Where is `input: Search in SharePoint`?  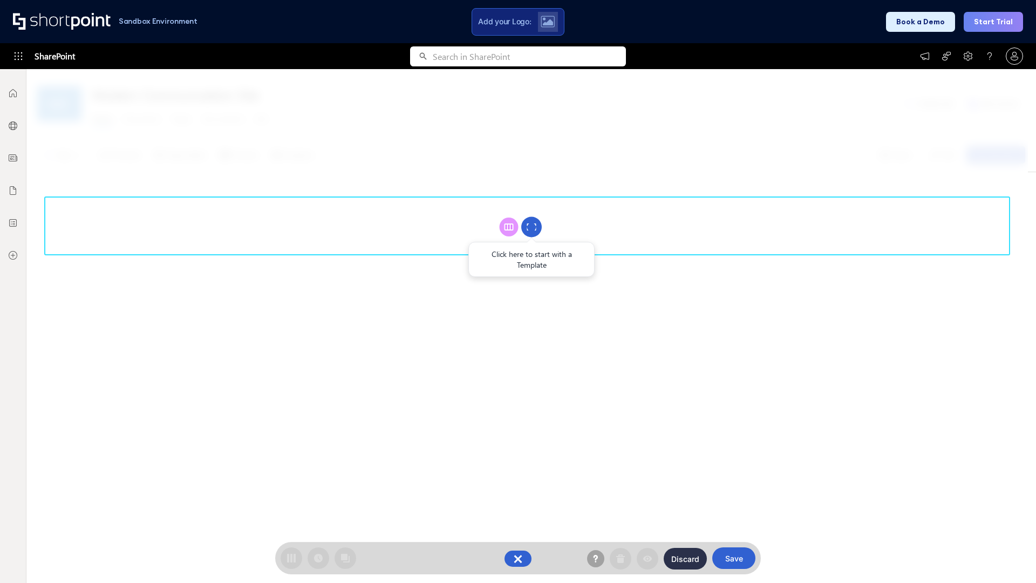
input: Search in SharePoint is located at coordinates (529, 56).